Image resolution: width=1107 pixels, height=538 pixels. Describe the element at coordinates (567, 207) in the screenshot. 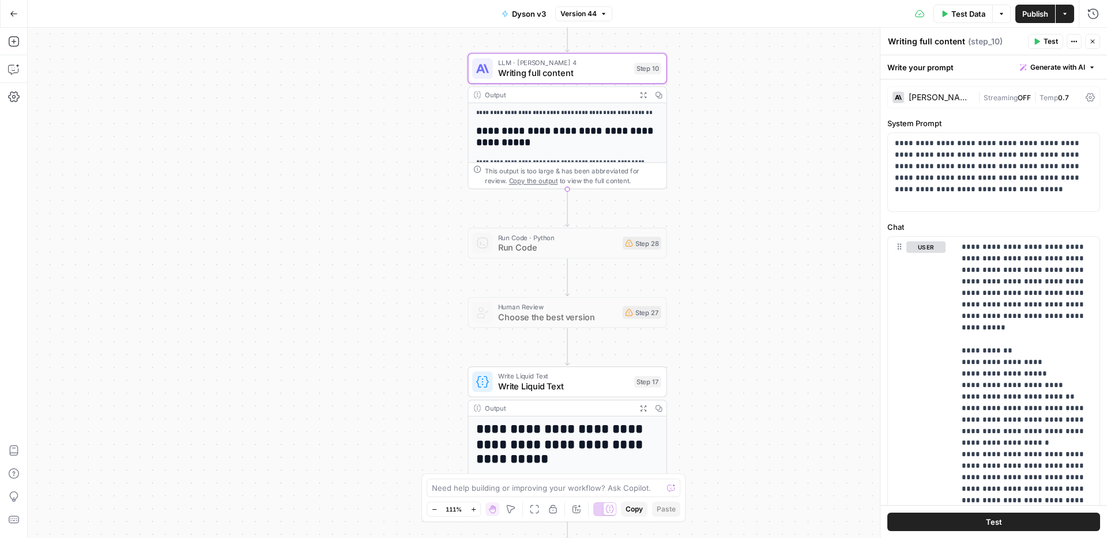

I see `g: Edge from step_10 to step_28` at that location.